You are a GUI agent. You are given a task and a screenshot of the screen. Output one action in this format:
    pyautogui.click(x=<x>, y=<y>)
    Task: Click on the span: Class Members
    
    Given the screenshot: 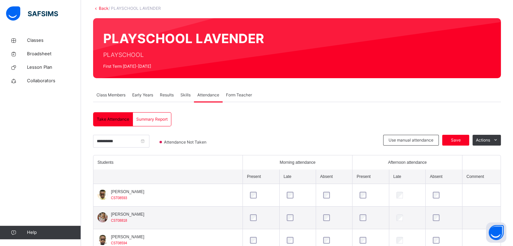 What is the action you would take?
    pyautogui.click(x=111, y=95)
    